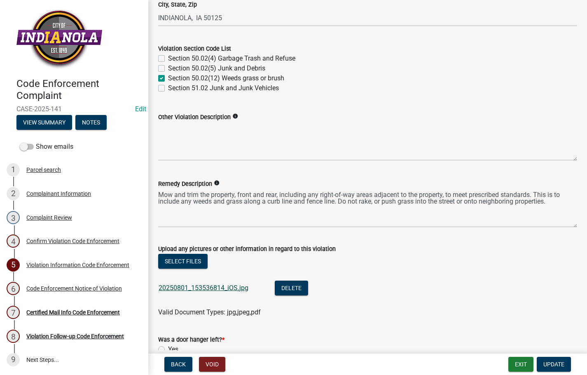 The image size is (587, 375). I want to click on span: Update, so click(553, 364).